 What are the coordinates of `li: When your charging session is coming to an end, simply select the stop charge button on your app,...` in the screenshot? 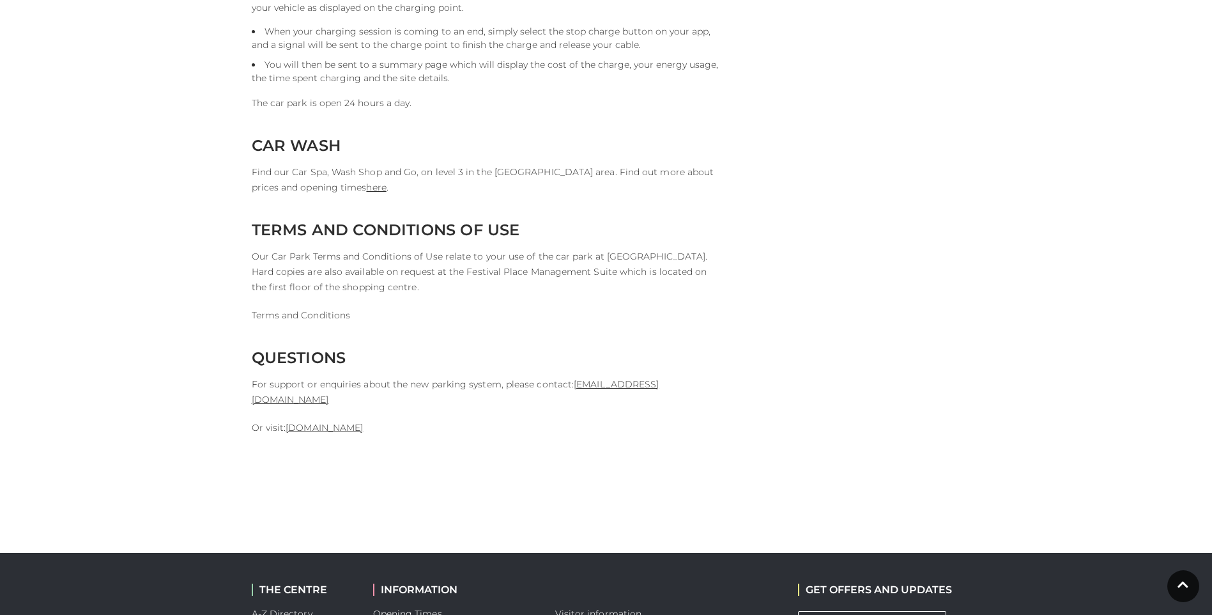 It's located at (485, 38).